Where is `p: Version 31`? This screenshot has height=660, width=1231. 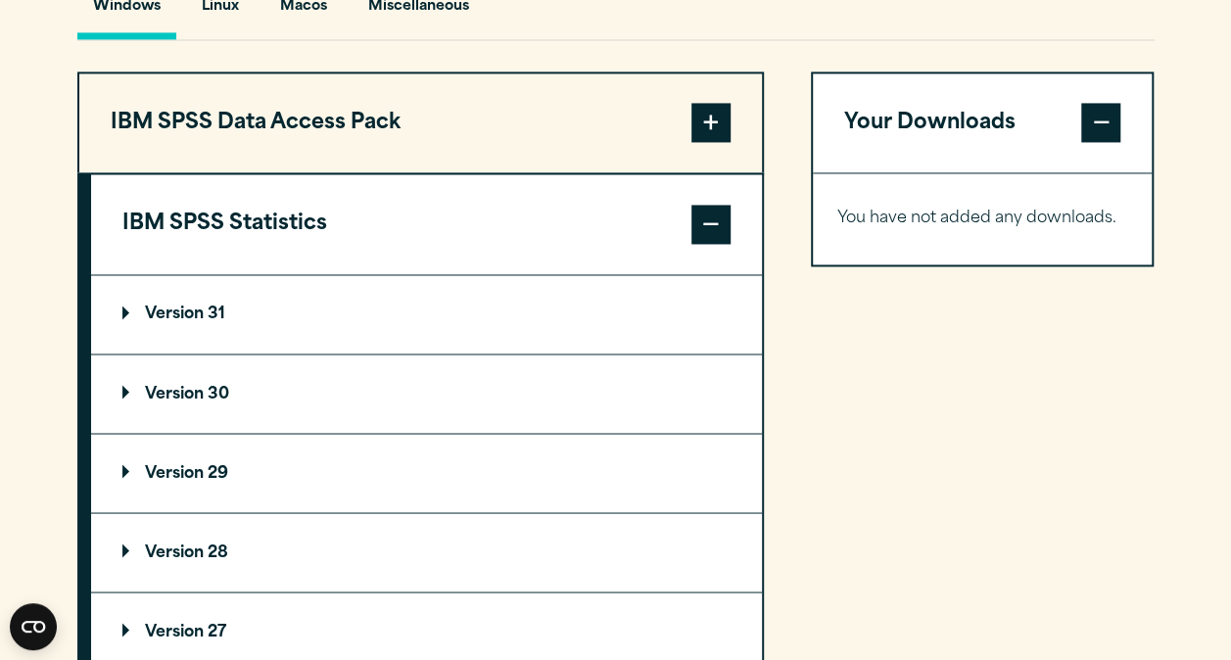 p: Version 31 is located at coordinates (173, 314).